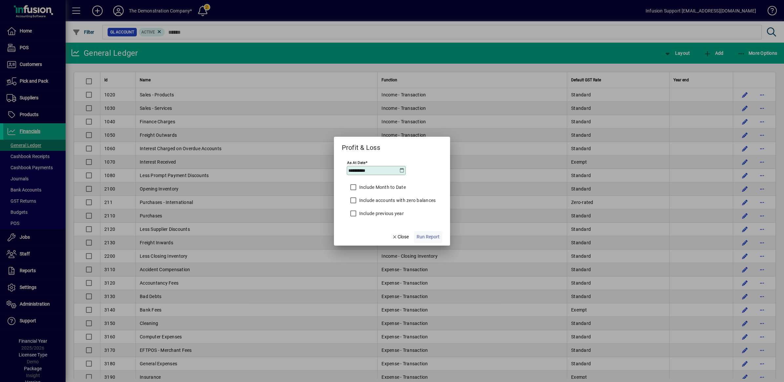 Image resolution: width=784 pixels, height=382 pixels. I want to click on button: Run Report, so click(428, 237).